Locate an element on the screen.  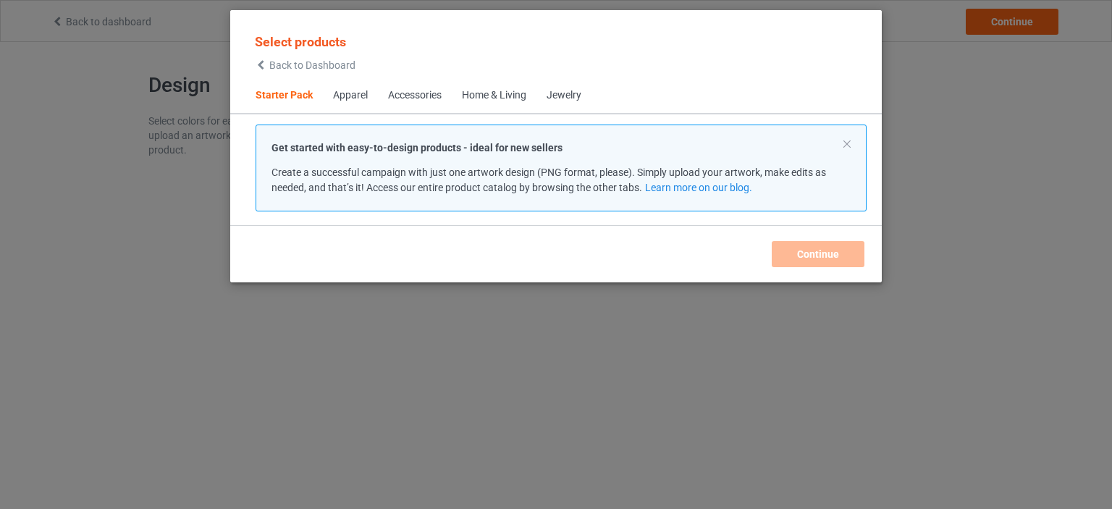
a: Learn more on our blog. is located at coordinates (699, 188).